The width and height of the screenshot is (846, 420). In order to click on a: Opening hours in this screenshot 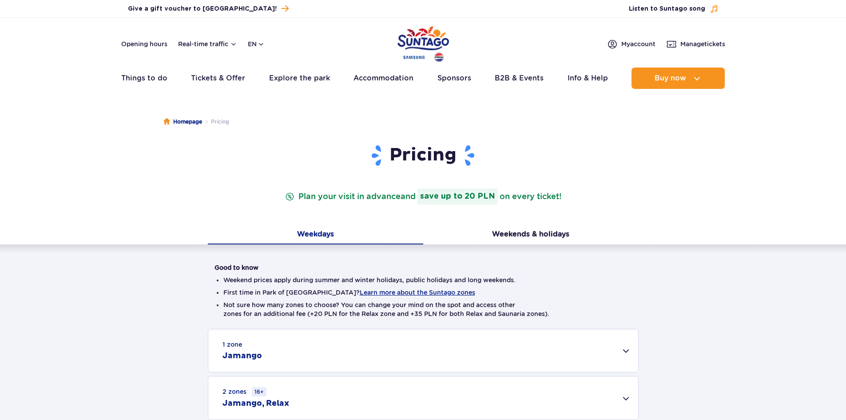, I will do `click(144, 44)`.